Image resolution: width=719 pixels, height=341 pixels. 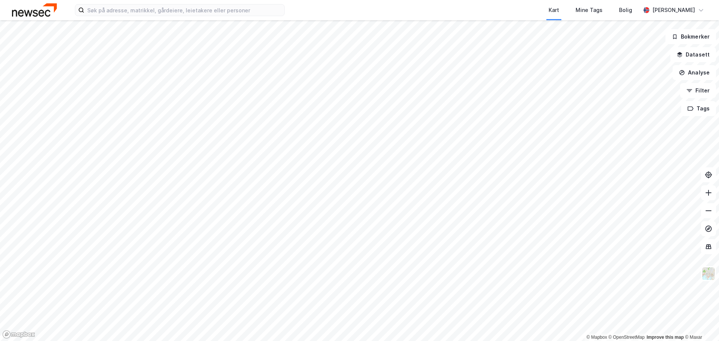 What do you see at coordinates (698, 91) in the screenshot?
I see `button: Filter` at bounding box center [698, 91].